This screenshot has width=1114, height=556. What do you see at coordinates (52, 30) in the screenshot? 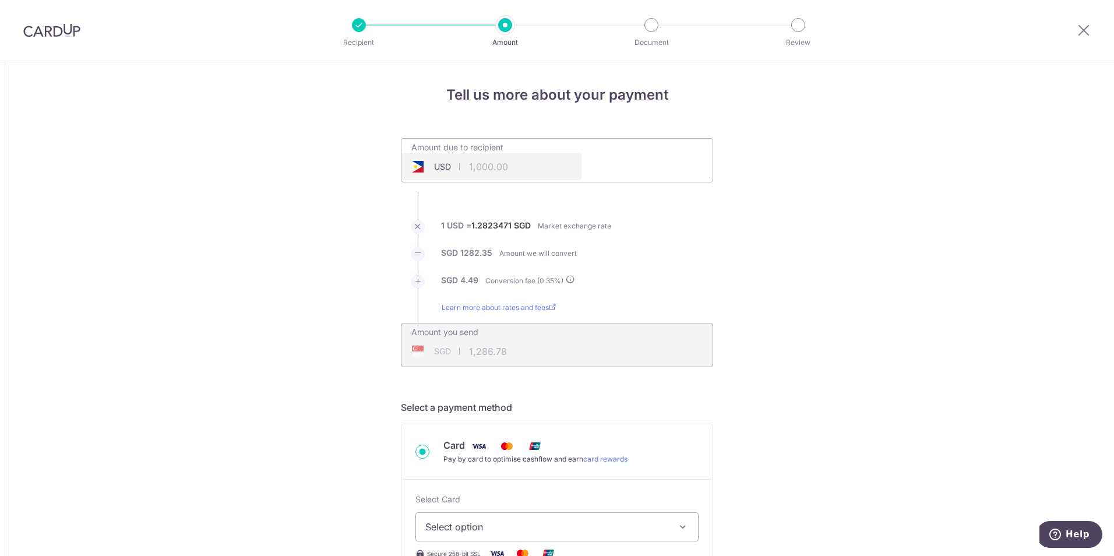
I see `img: CardUp` at bounding box center [52, 30].